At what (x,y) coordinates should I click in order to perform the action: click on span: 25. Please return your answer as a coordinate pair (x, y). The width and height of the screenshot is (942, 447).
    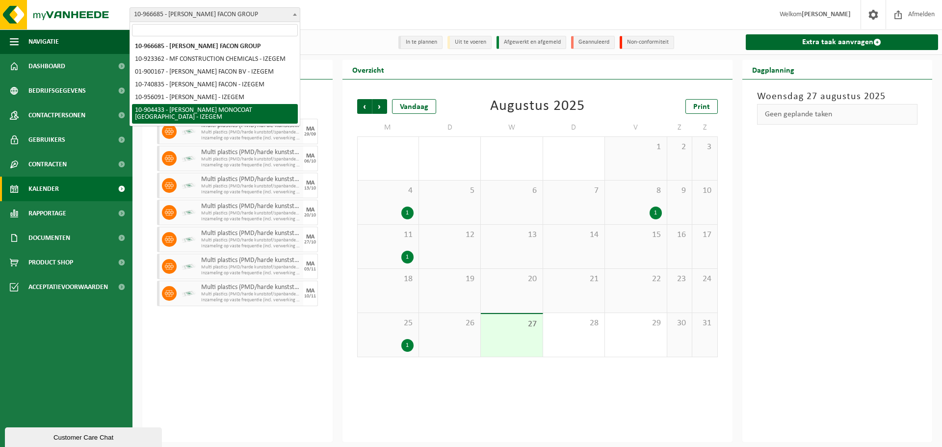
    Looking at the image, I should click on (388, 323).